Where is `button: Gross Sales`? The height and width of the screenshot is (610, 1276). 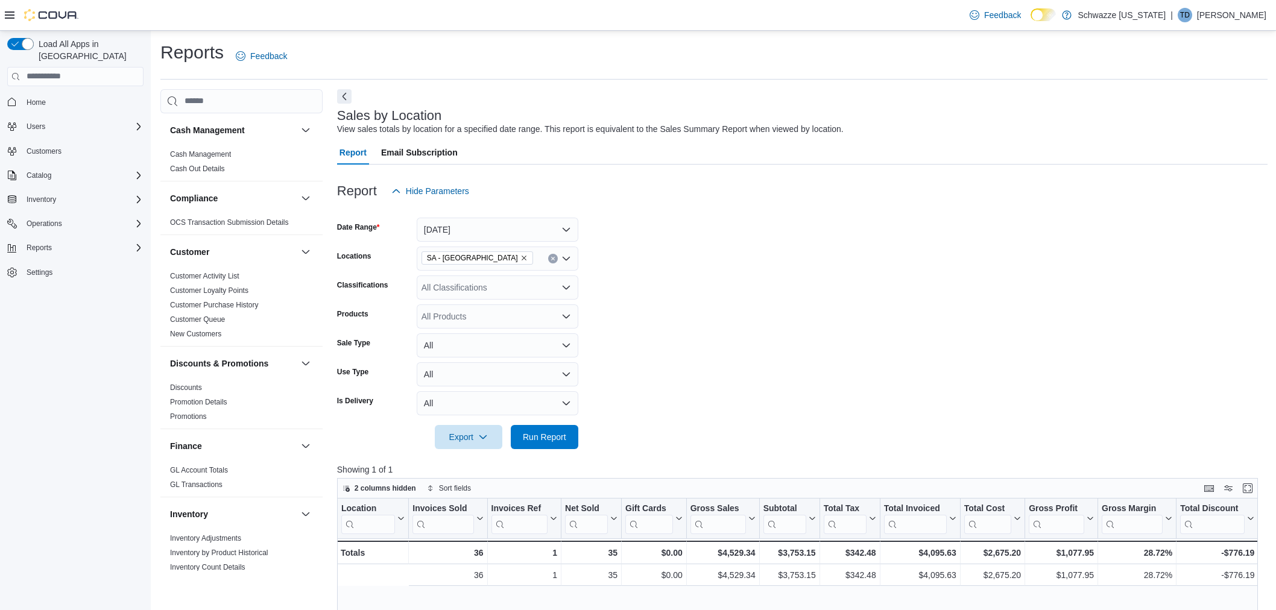
button: Gross Sales is located at coordinates (723, 518).